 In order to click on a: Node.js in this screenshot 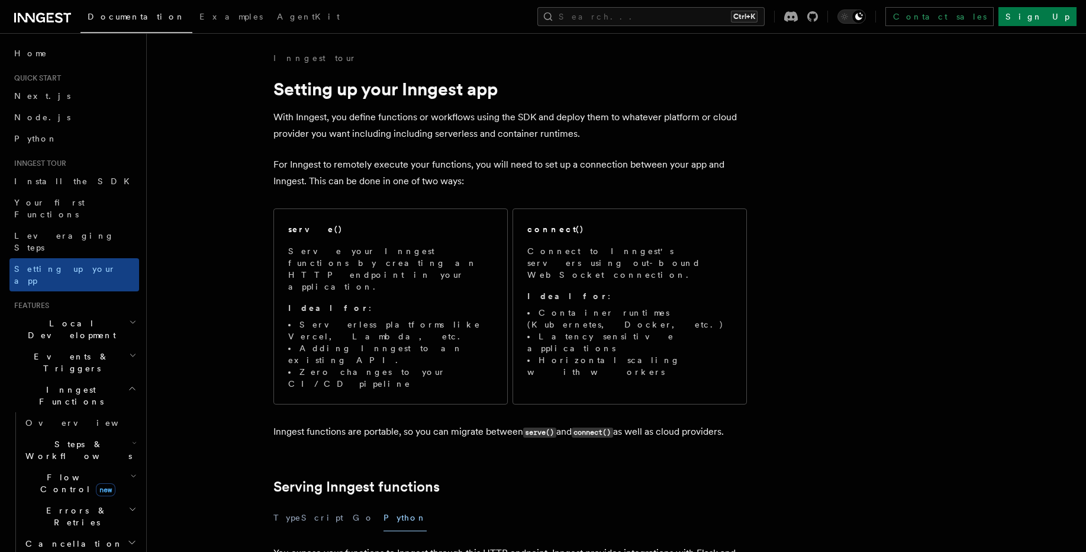, I will do `click(74, 117)`.